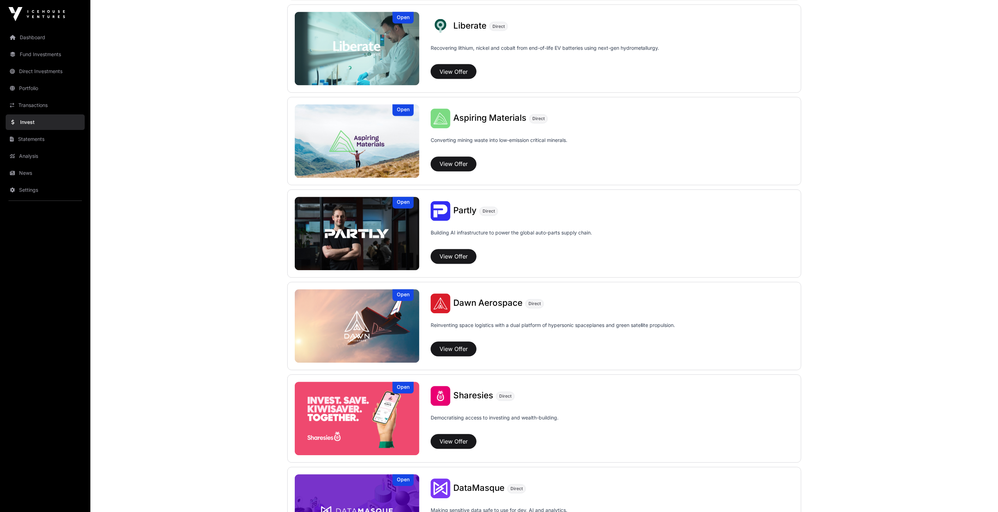 Image resolution: width=998 pixels, height=512 pixels. What do you see at coordinates (499, 145) in the screenshot?
I see `p: Converting mining waste into low-emission critical minerals.` at bounding box center [499, 145].